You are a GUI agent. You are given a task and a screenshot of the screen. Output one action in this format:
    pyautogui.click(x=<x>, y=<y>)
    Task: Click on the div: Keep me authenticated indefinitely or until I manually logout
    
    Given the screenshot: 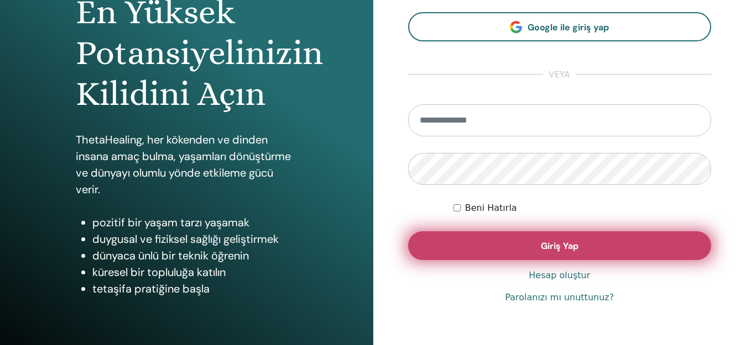 What is the action you would take?
    pyautogui.click(x=582, y=208)
    